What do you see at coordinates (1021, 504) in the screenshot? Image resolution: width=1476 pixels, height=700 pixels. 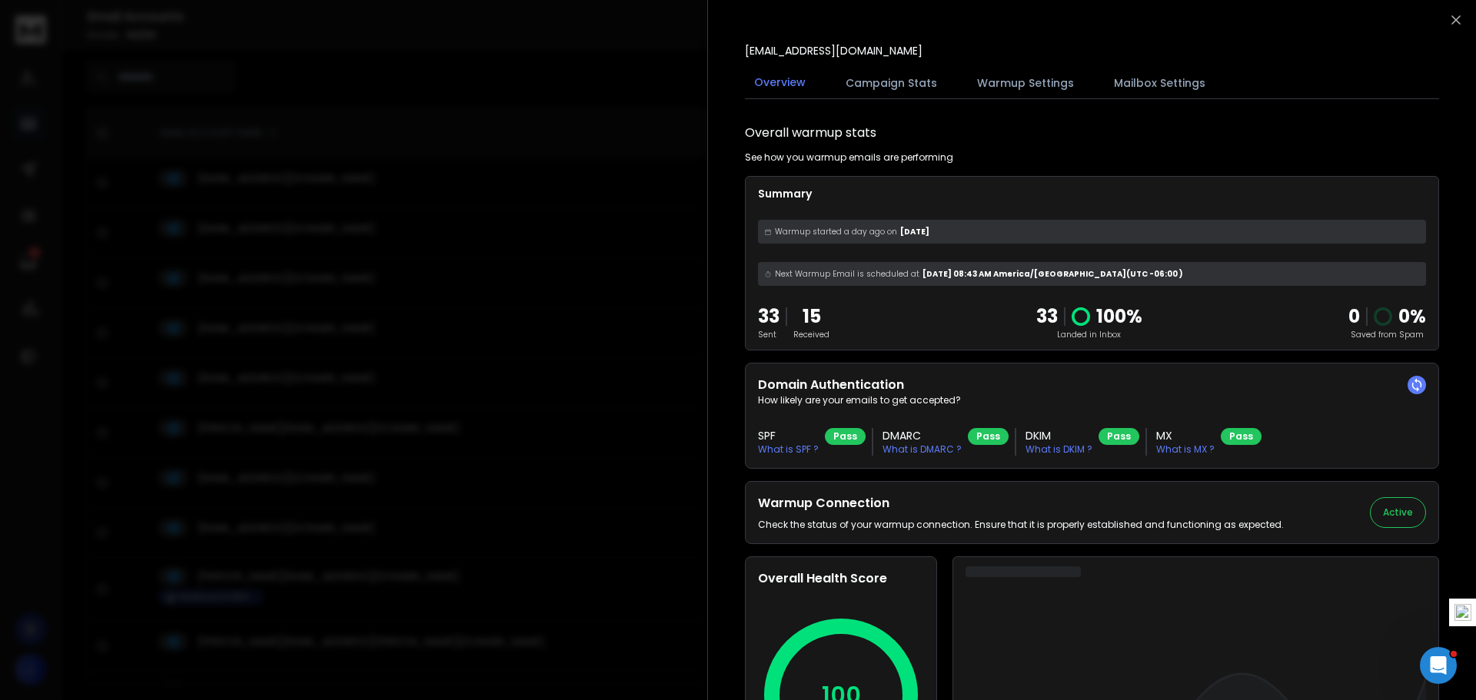 I see `h2: Warmup Connection` at bounding box center [1021, 504].